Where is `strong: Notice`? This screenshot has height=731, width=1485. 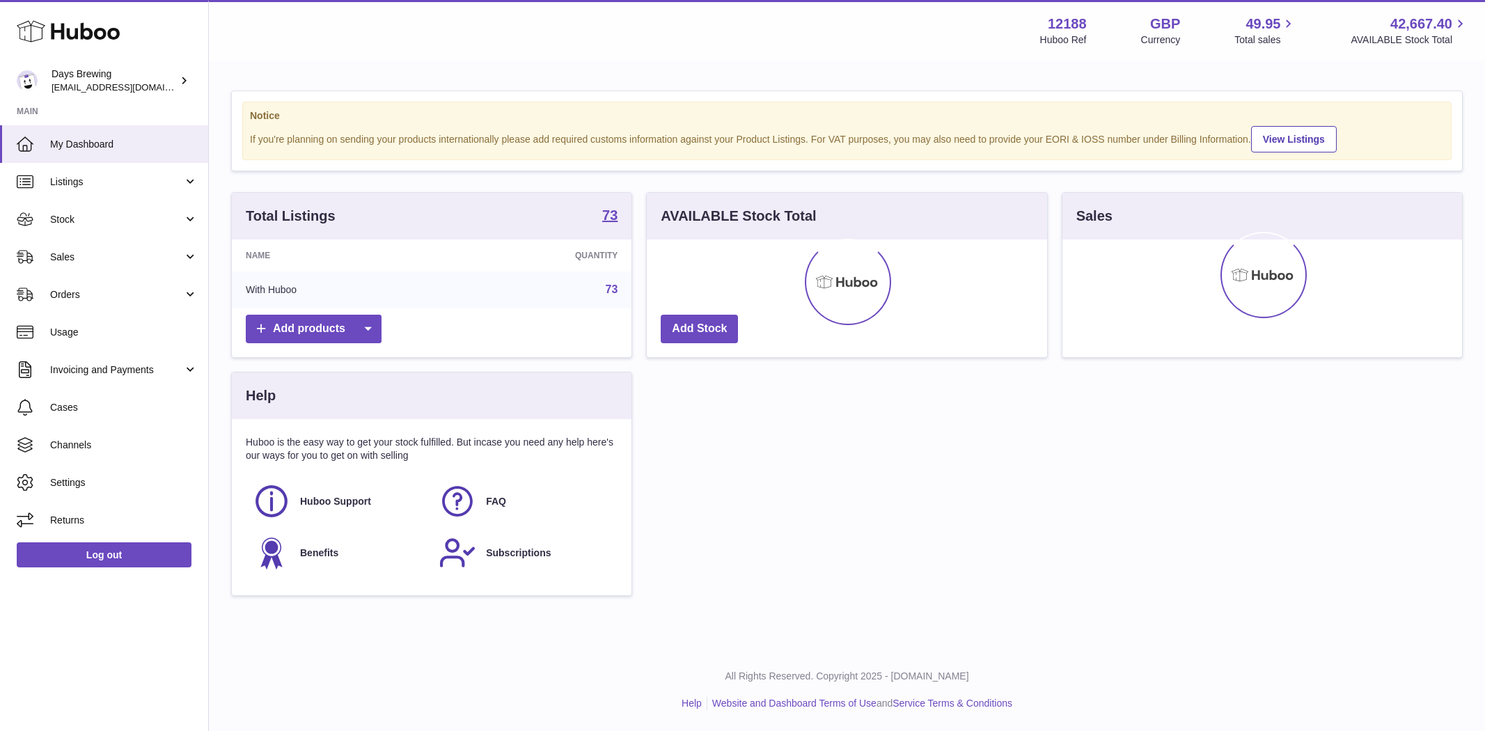 strong: Notice is located at coordinates (846, 116).